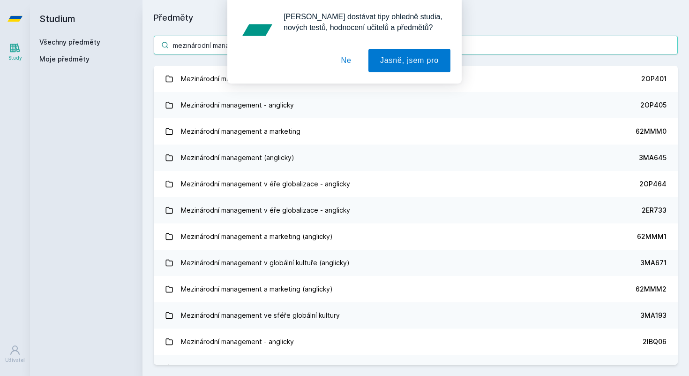 The image size is (689, 376). I want to click on a: Mezinárodní management - anglicky 2OP405, so click(416, 105).